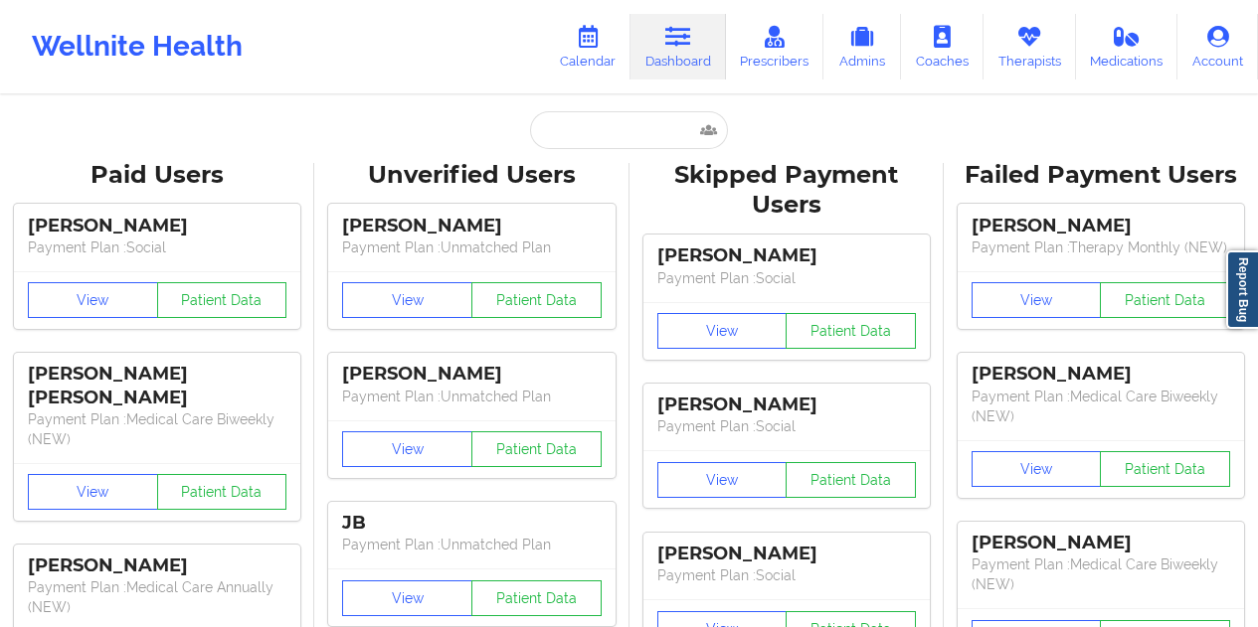 Image resolution: width=1258 pixels, height=627 pixels. What do you see at coordinates (157, 175) in the screenshot?
I see `div: Paid Users` at bounding box center [157, 175].